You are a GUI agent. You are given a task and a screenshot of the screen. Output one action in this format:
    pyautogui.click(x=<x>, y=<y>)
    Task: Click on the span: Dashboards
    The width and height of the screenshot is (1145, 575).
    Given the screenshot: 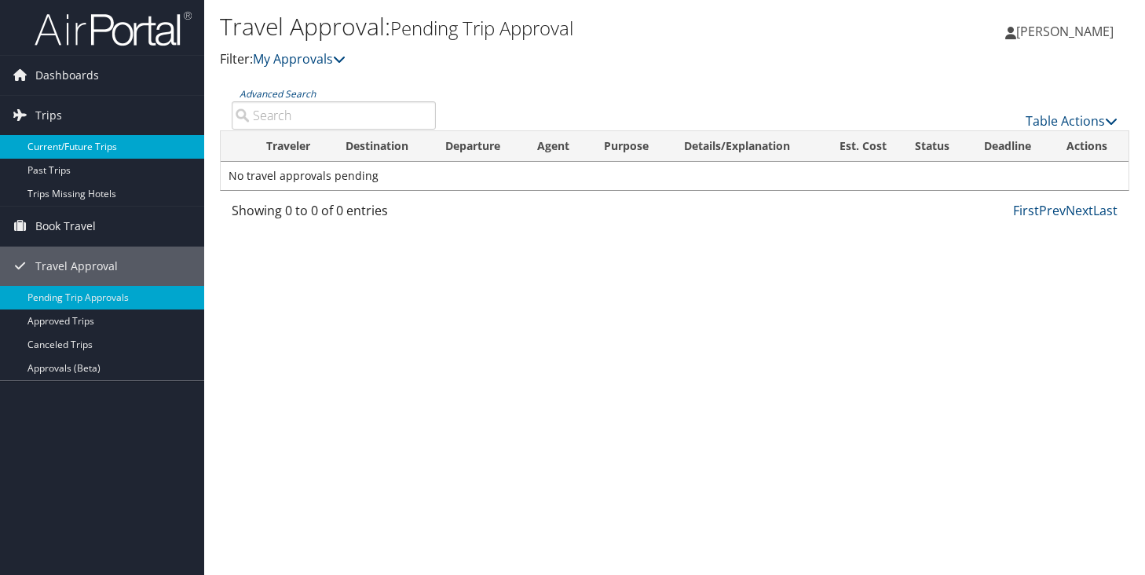 What is the action you would take?
    pyautogui.click(x=67, y=75)
    